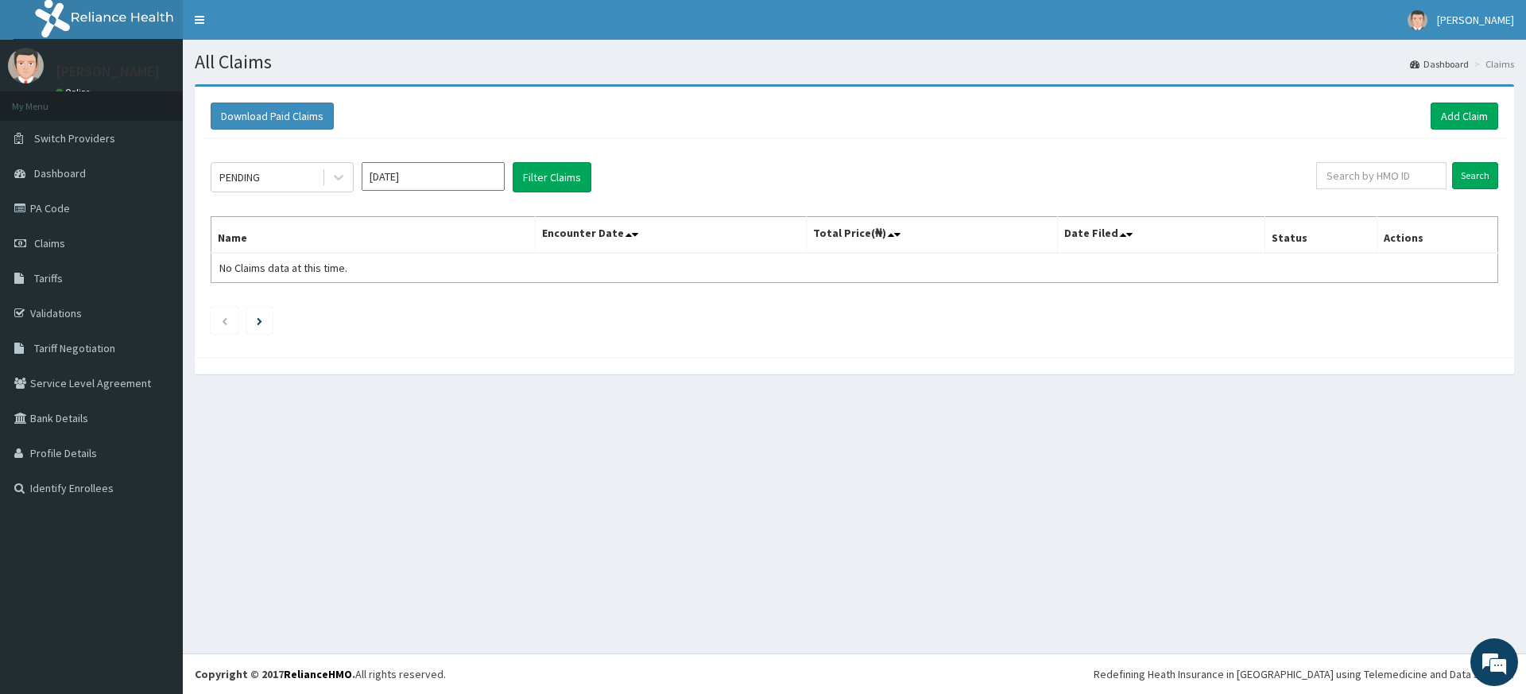 The height and width of the screenshot is (694, 1526). Describe the element at coordinates (259, 320) in the screenshot. I see `a: Next page` at that location.